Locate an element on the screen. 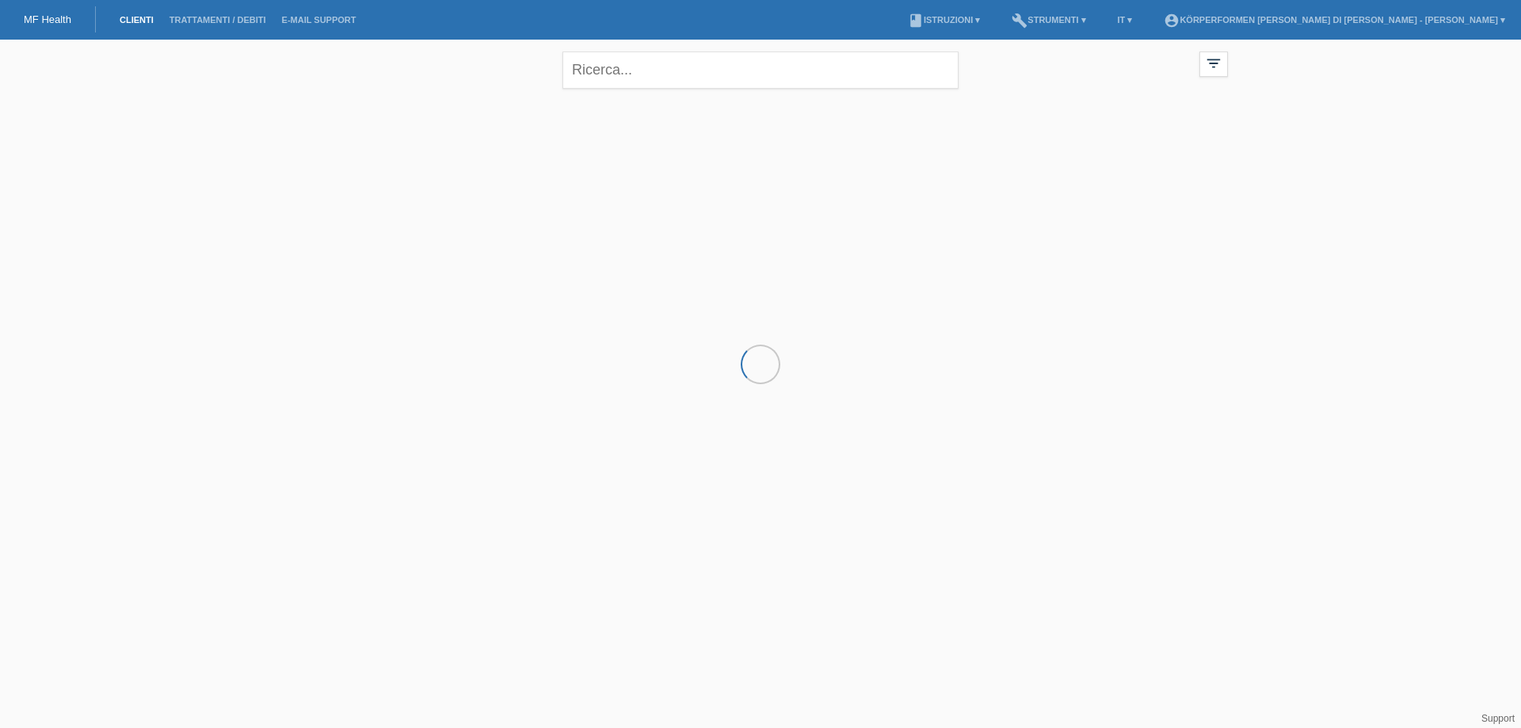  i: book is located at coordinates (916, 21).